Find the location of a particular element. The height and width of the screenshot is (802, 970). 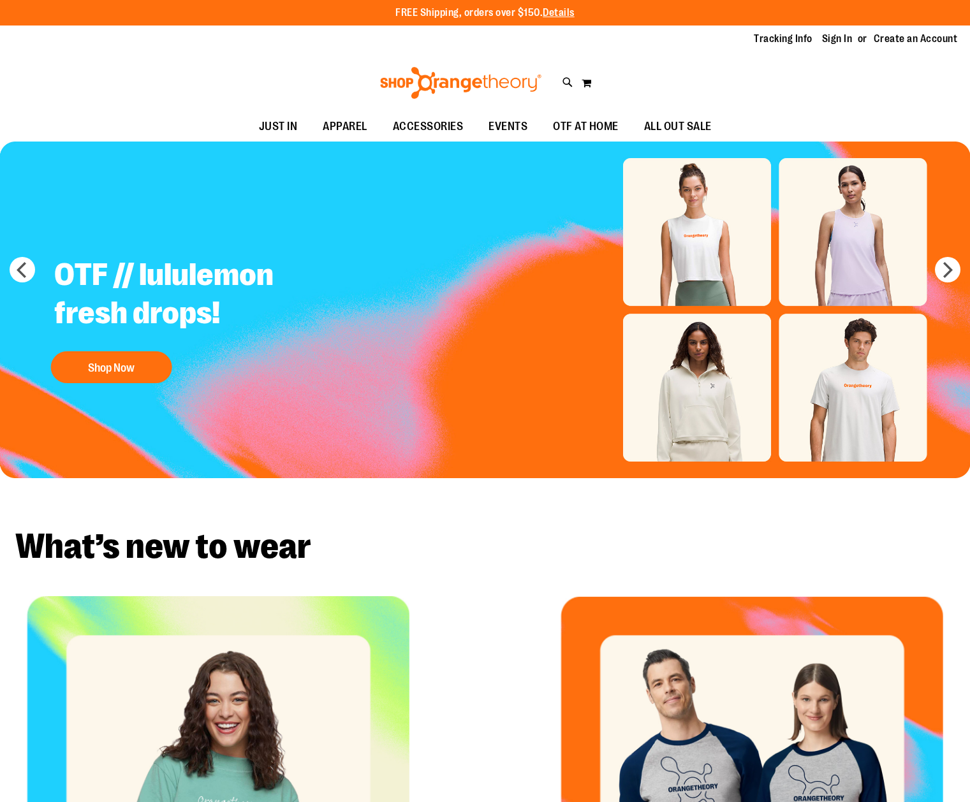

button: Shop Now is located at coordinates (112, 367).